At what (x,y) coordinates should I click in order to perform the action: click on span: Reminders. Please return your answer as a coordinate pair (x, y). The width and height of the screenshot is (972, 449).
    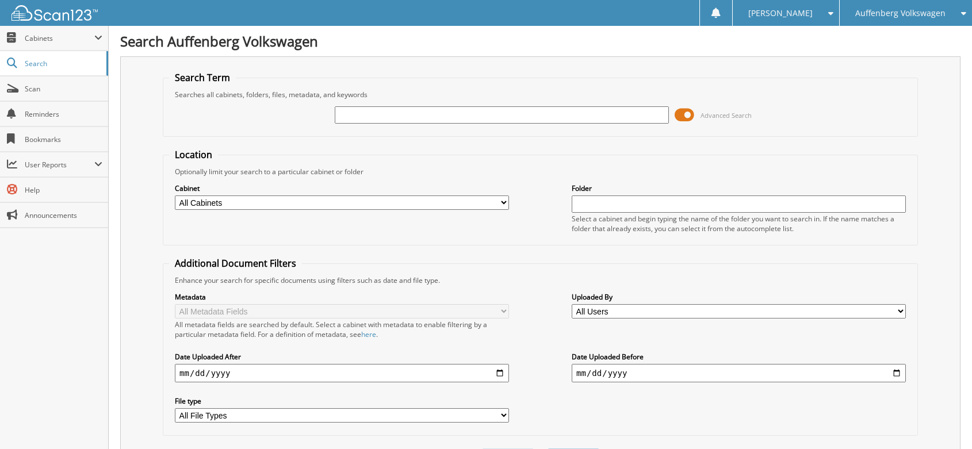
    Looking at the image, I should click on (63, 114).